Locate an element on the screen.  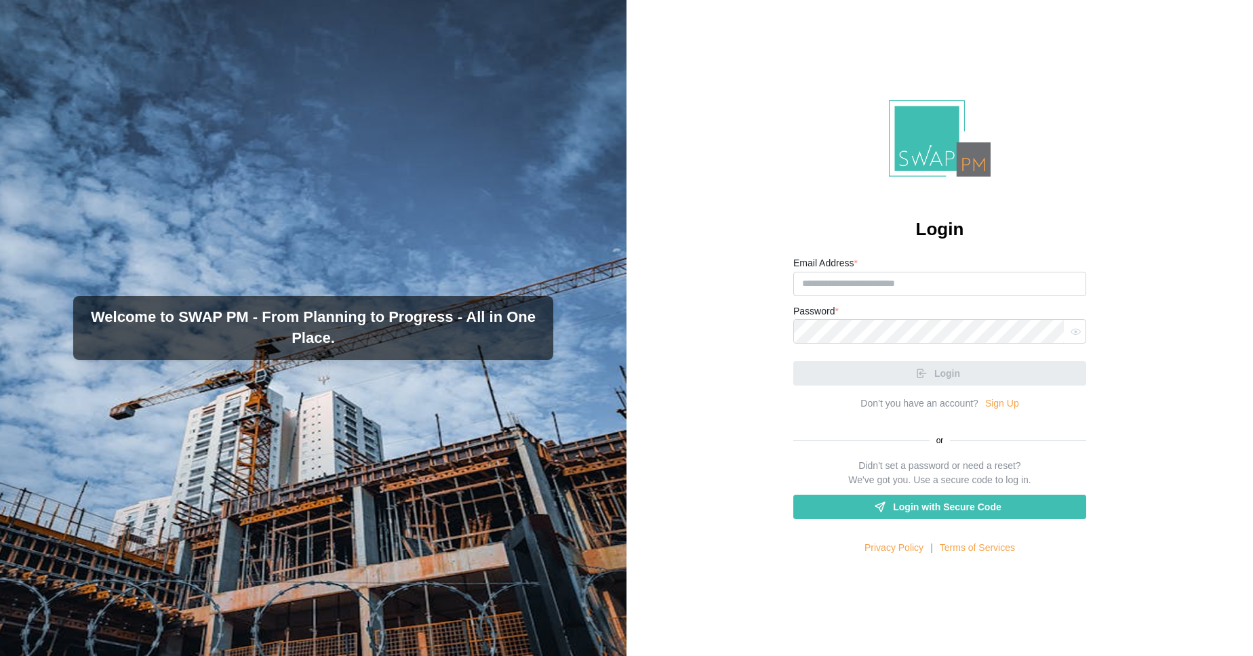
a: Login with Secure Code is located at coordinates (939, 507).